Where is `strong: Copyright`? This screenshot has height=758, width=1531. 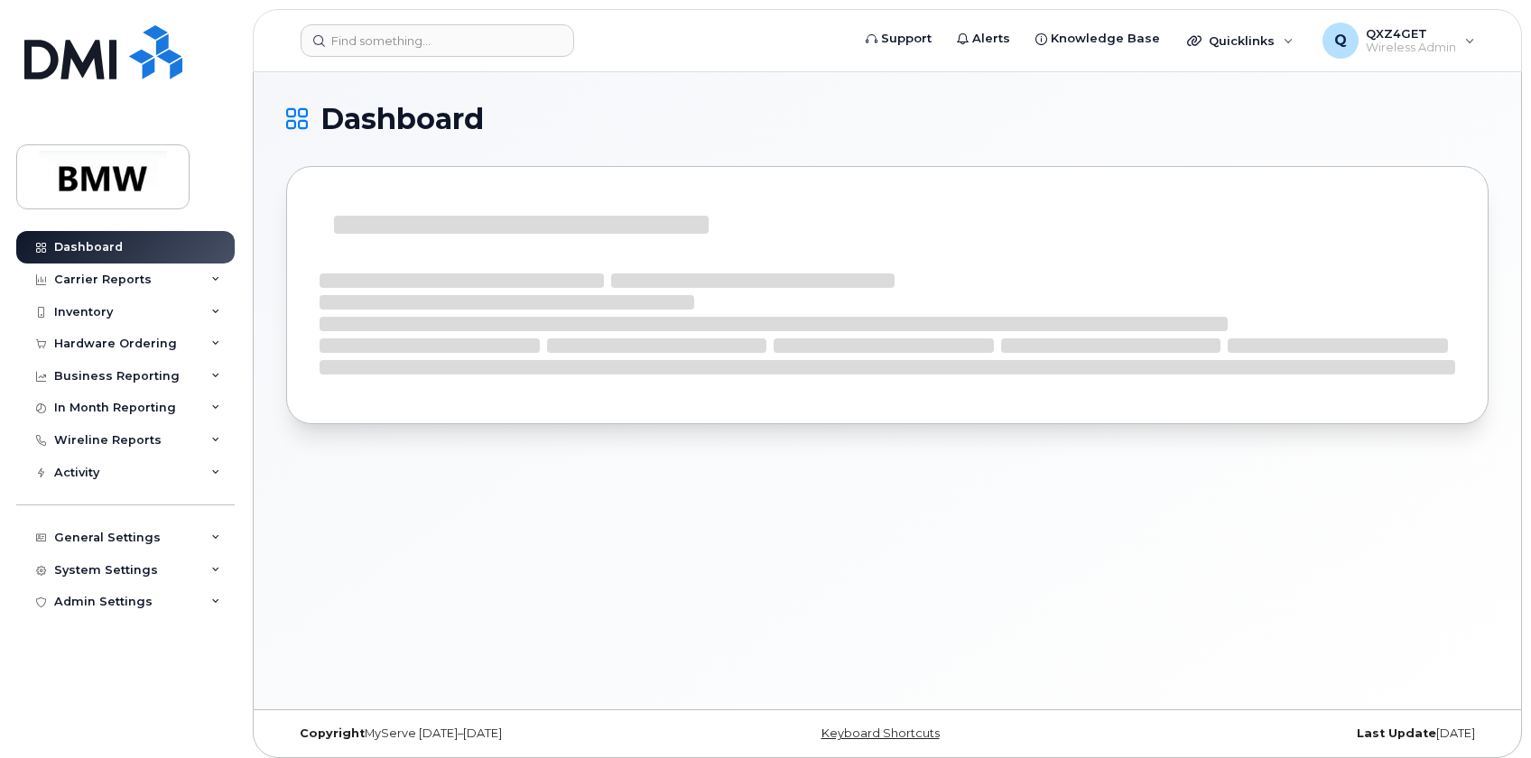
strong: Copyright is located at coordinates (332, 733).